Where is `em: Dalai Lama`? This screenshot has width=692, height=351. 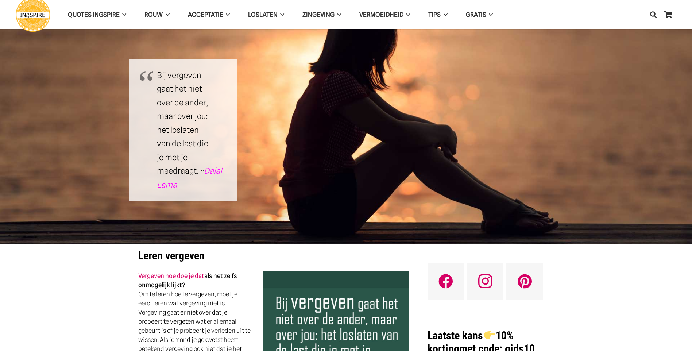 em: Dalai Lama is located at coordinates (189, 178).